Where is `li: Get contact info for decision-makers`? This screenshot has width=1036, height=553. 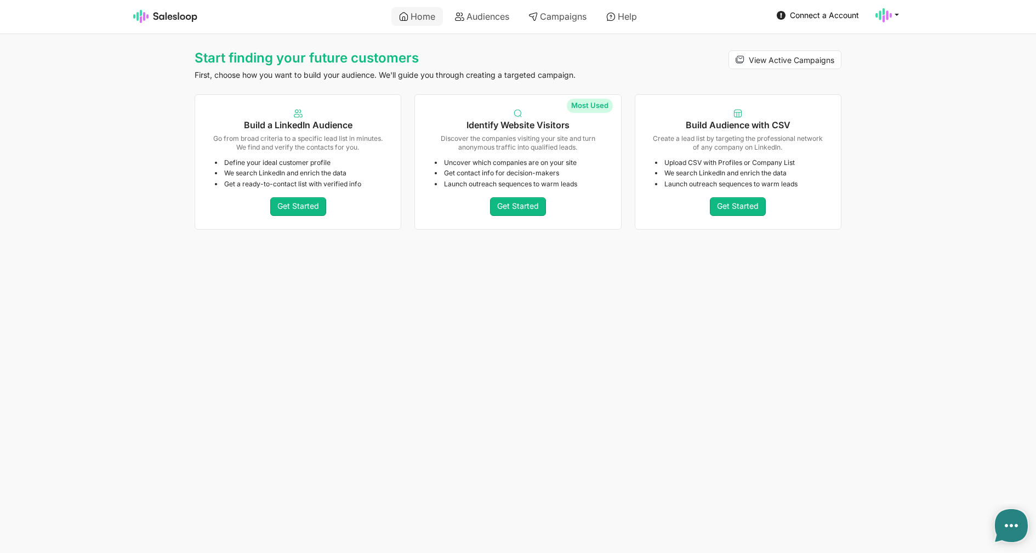
li: Get contact info for decision-makers is located at coordinates (520, 173).